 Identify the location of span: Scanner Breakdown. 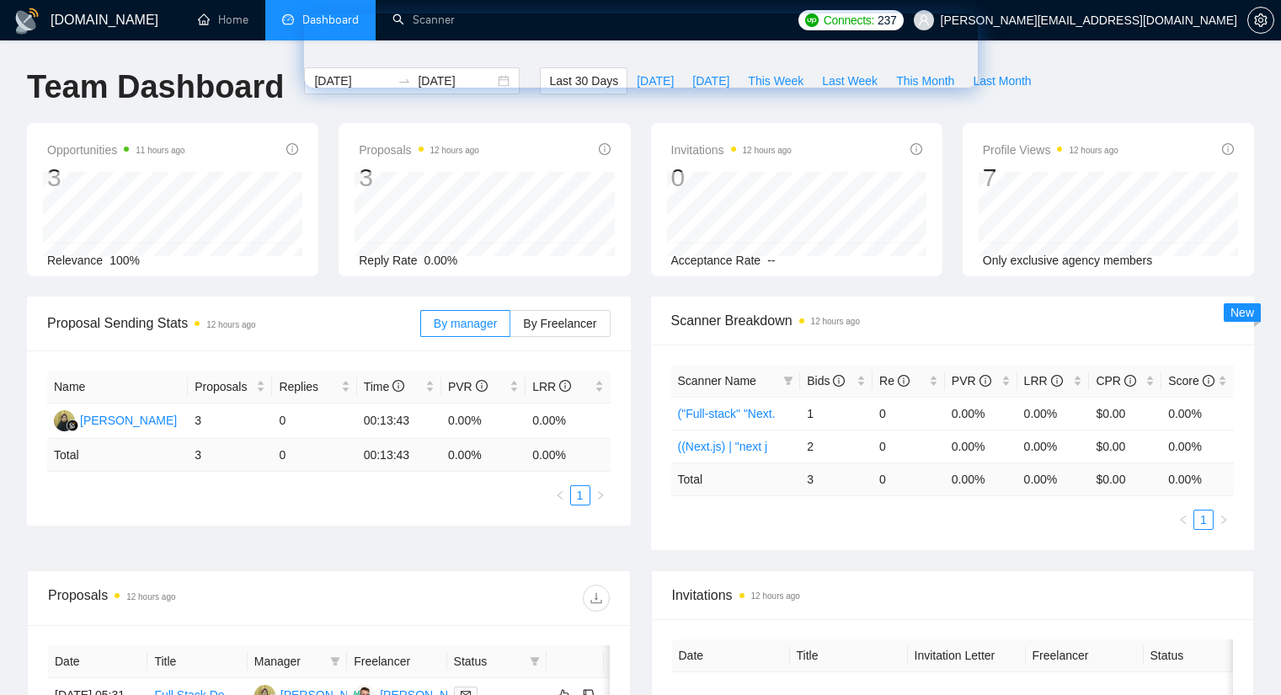
(952, 320).